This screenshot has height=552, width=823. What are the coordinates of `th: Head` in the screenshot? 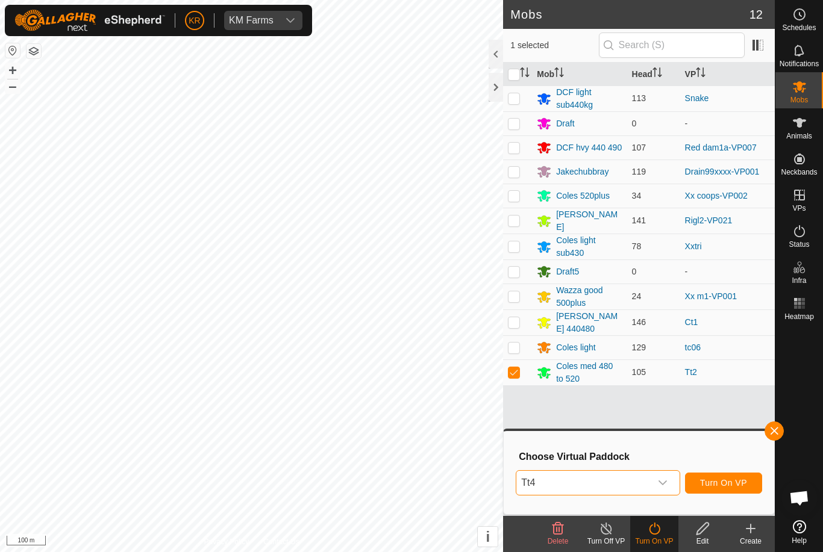 It's located at (654, 74).